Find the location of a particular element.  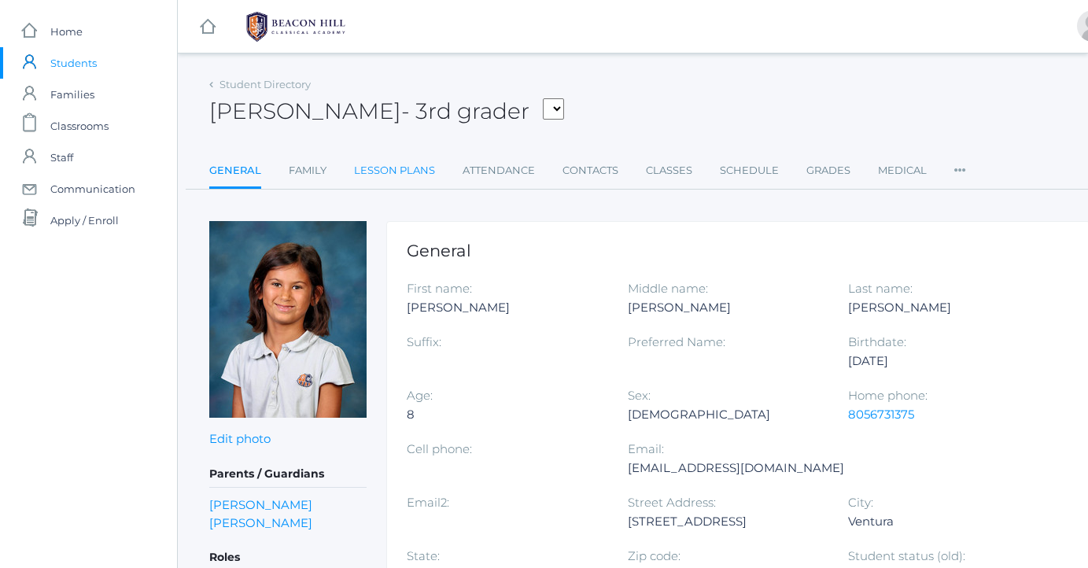

span: Home is located at coordinates (66, 31).